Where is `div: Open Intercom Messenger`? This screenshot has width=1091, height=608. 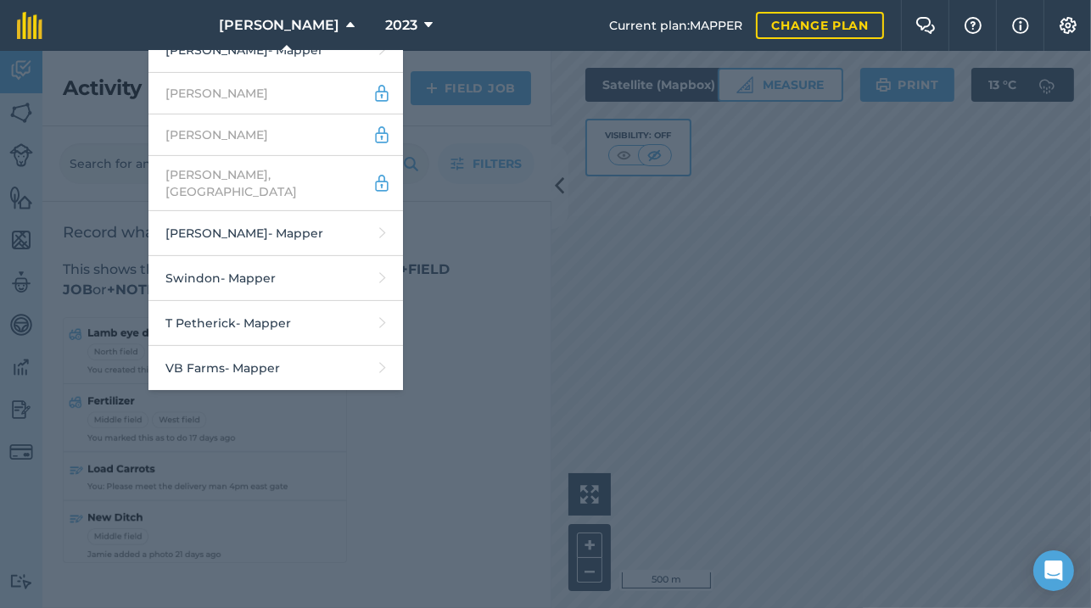 div: Open Intercom Messenger is located at coordinates (1053, 571).